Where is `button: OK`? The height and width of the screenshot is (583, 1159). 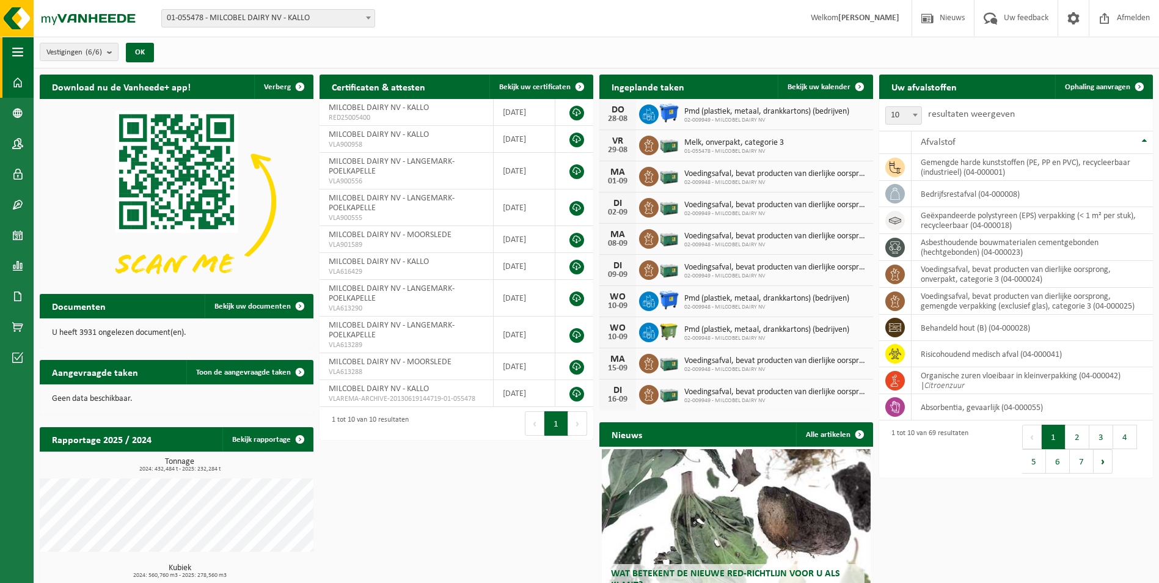
button: OK is located at coordinates (140, 53).